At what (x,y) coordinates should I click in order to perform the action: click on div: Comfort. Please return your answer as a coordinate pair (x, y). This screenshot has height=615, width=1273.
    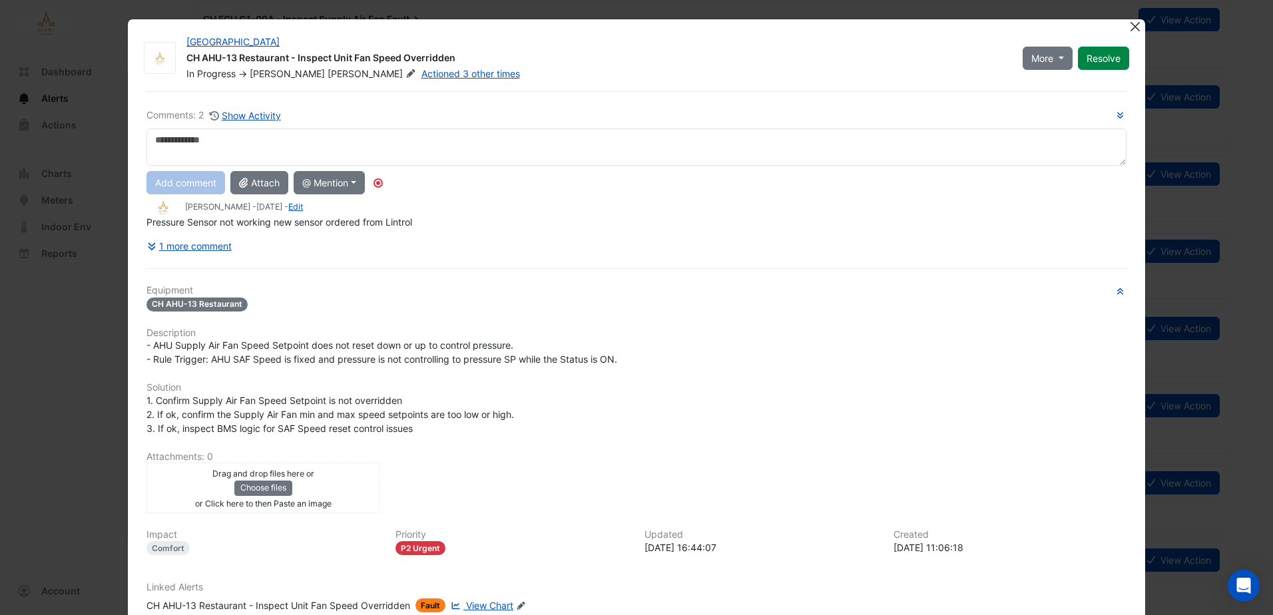
    Looking at the image, I should click on (168, 548).